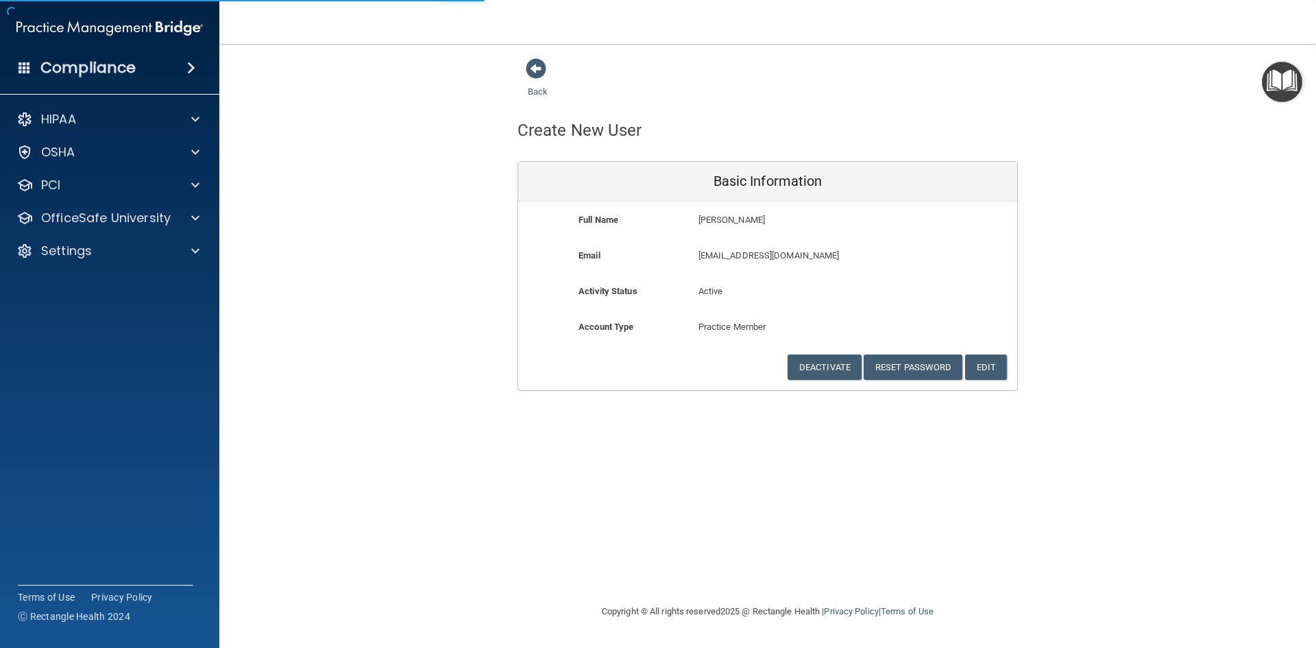  What do you see at coordinates (608, 291) in the screenshot?
I see `b: Activity Status` at bounding box center [608, 291].